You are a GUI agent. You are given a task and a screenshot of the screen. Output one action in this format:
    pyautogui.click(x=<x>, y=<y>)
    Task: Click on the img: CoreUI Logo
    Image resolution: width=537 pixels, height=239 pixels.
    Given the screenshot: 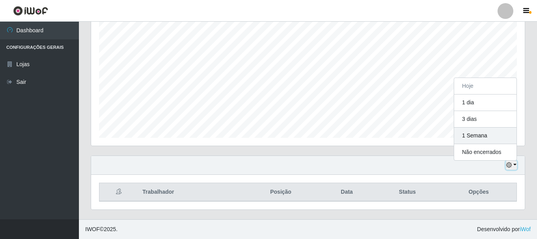 What is the action you would take?
    pyautogui.click(x=30, y=11)
    